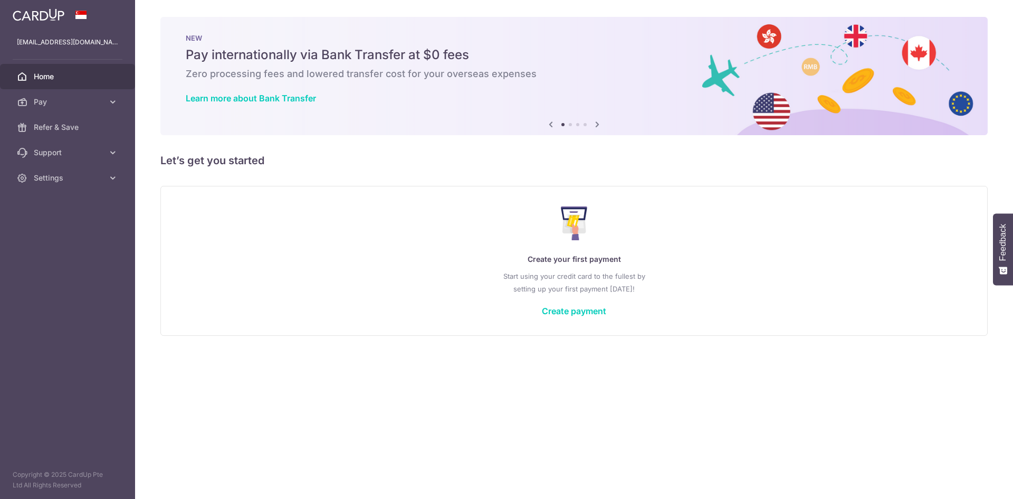 The height and width of the screenshot is (499, 1013). I want to click on a: Create payment, so click(574, 311).